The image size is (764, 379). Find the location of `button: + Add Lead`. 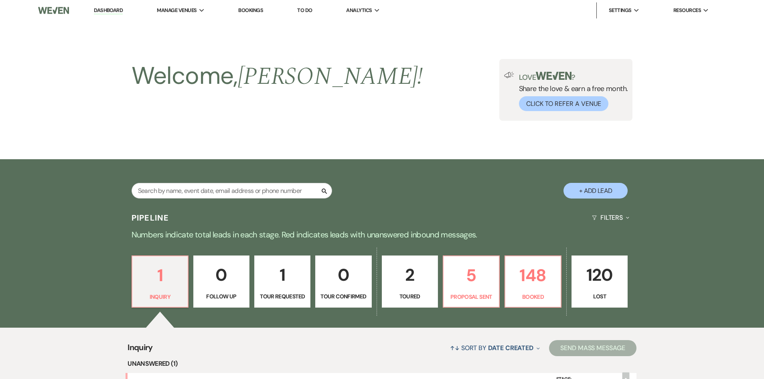

button: + Add Lead is located at coordinates (596, 191).